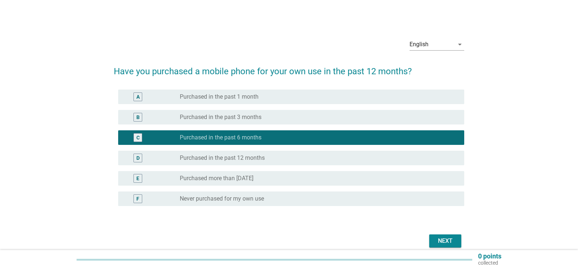 This screenshot has width=578, height=269. I want to click on p: collected, so click(489, 263).